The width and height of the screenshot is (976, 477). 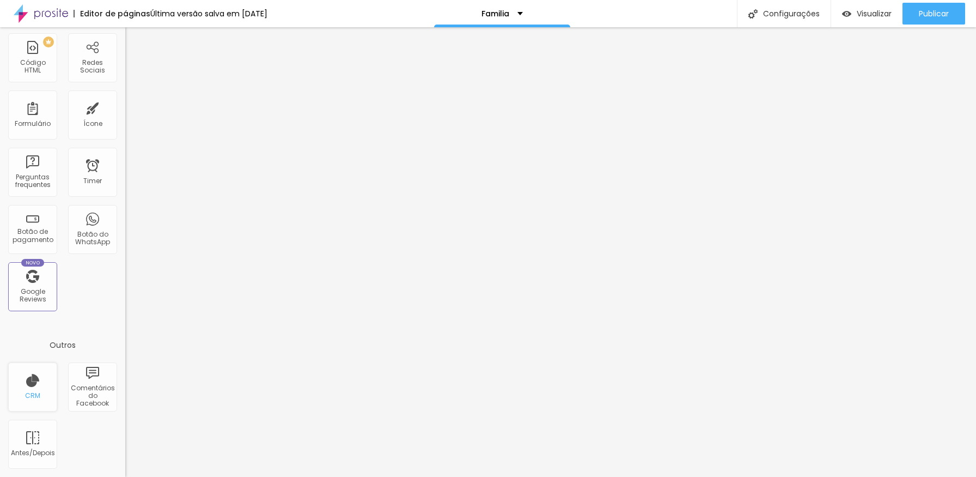 I want to click on button: Visualizar, so click(x=867, y=14).